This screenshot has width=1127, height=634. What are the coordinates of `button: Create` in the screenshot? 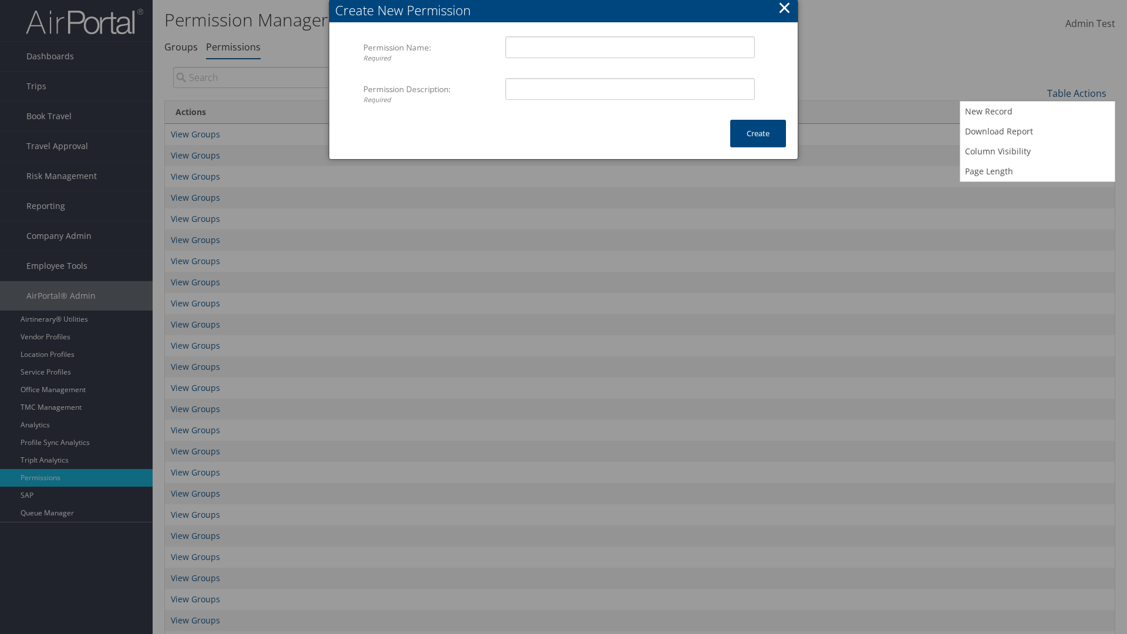 It's located at (758, 133).